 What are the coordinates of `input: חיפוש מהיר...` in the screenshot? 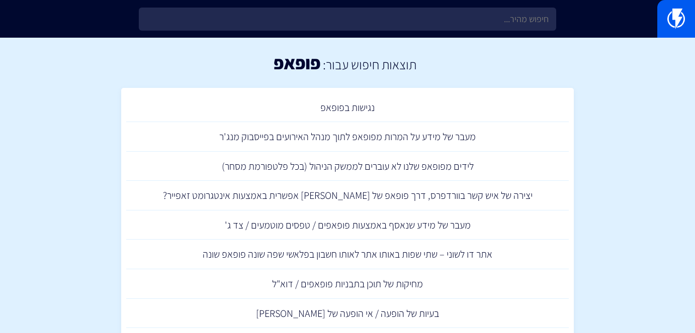 It's located at (347, 19).